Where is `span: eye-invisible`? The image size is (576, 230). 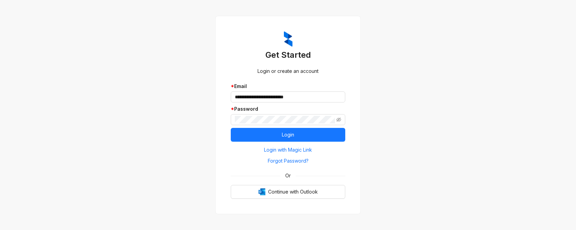
span: eye-invisible is located at coordinates (339, 119).